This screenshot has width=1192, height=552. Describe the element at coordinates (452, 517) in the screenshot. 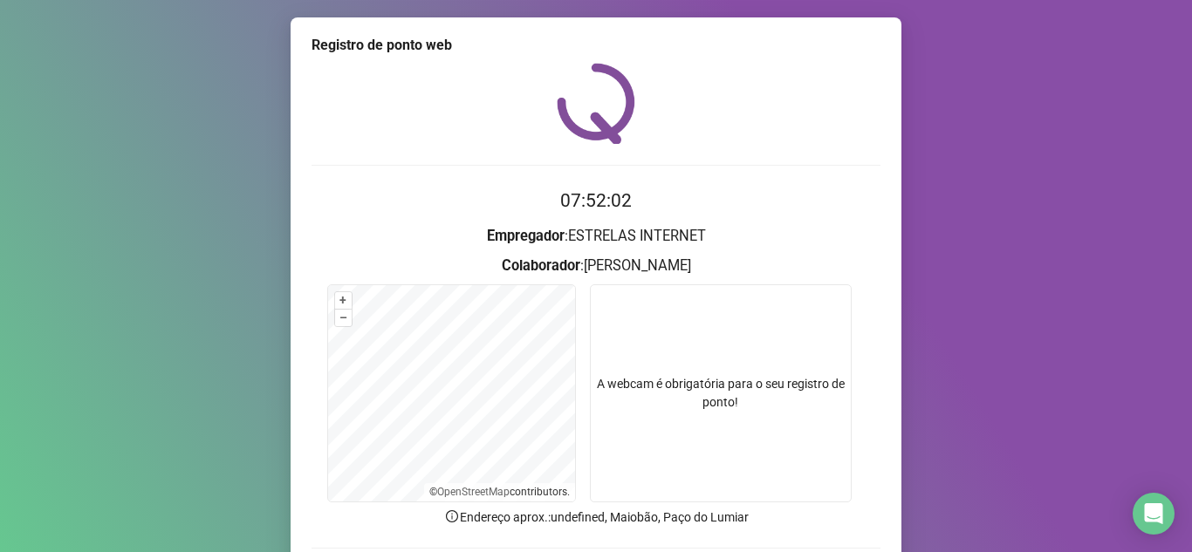

I see `span: info-circle` at that location.